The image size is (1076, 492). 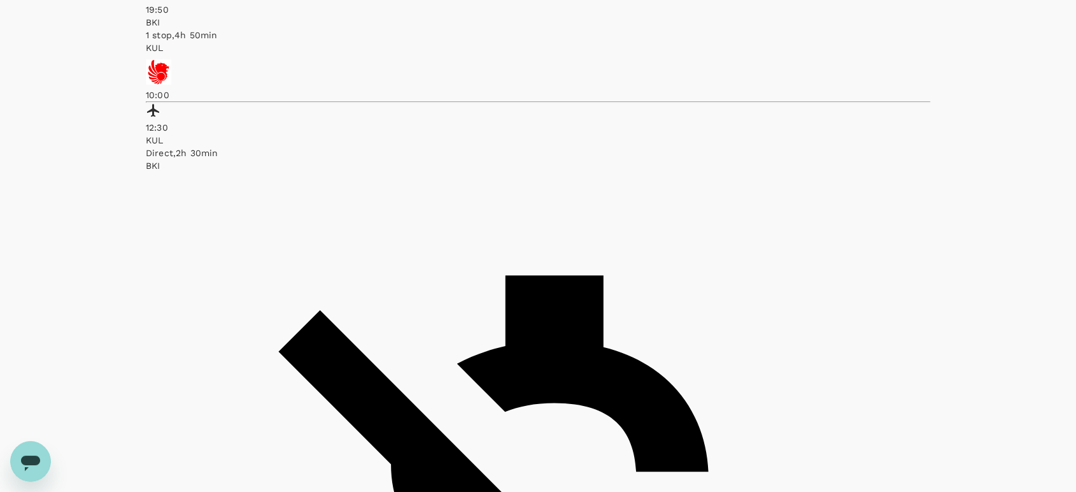 What do you see at coordinates (538, 35) in the screenshot?
I see `div: 1 stop , 4h 50min` at bounding box center [538, 35].